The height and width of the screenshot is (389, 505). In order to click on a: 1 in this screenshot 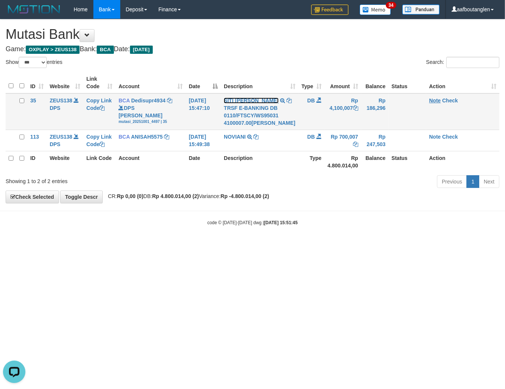, I will do `click(473, 182)`.